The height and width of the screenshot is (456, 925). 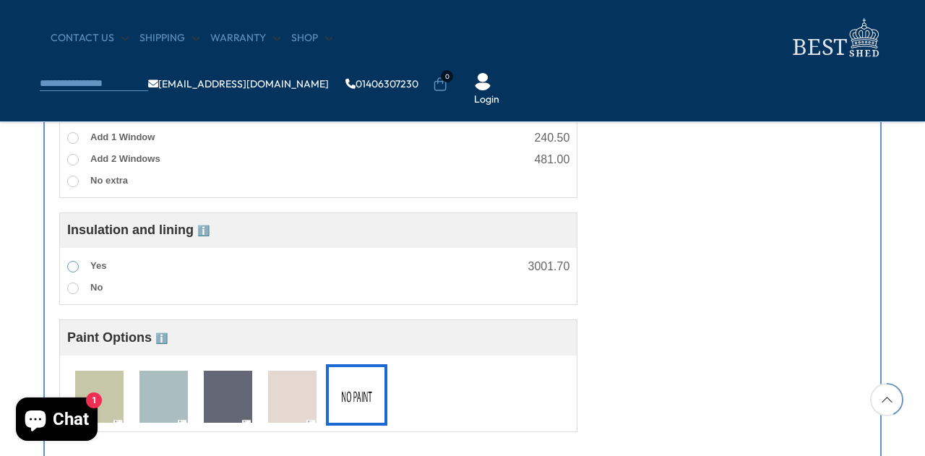 I want to click on div: 3001.70, so click(x=549, y=267).